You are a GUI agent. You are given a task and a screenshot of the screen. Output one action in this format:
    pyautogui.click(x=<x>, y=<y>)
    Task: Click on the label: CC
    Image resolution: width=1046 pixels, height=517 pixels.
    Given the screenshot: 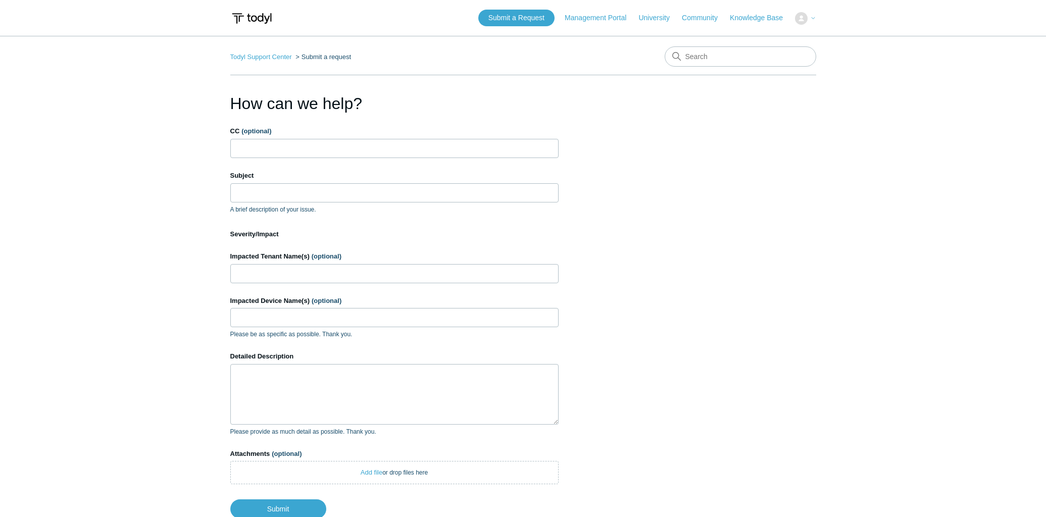 What is the action you would take?
    pyautogui.click(x=394, y=131)
    